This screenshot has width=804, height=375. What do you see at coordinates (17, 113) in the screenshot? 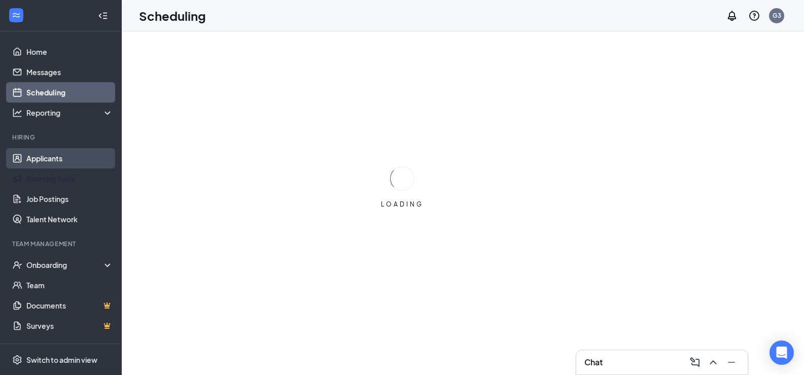
I see `svg: Analysis` at bounding box center [17, 113].